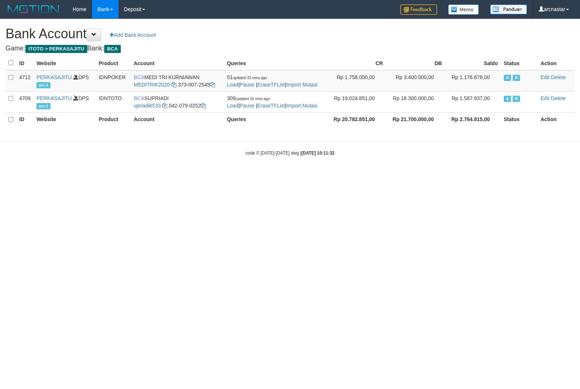 The width and height of the screenshot is (580, 389). What do you see at coordinates (473, 102) in the screenshot?
I see `td: Rp 1.587.937,00` at bounding box center [473, 102].